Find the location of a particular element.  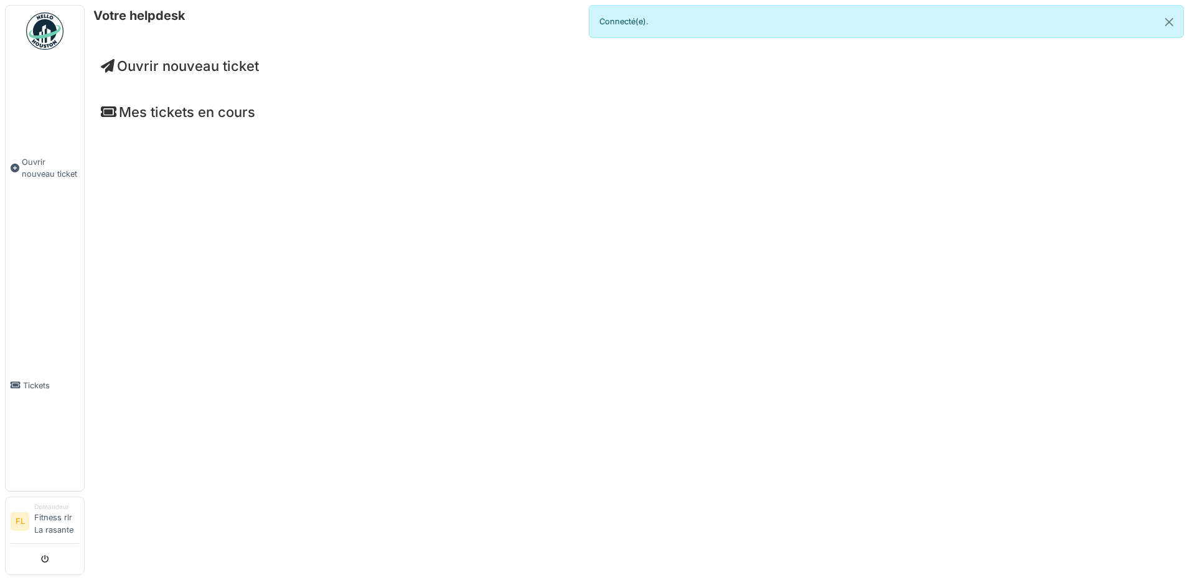

a: Tickets is located at coordinates (45, 385).